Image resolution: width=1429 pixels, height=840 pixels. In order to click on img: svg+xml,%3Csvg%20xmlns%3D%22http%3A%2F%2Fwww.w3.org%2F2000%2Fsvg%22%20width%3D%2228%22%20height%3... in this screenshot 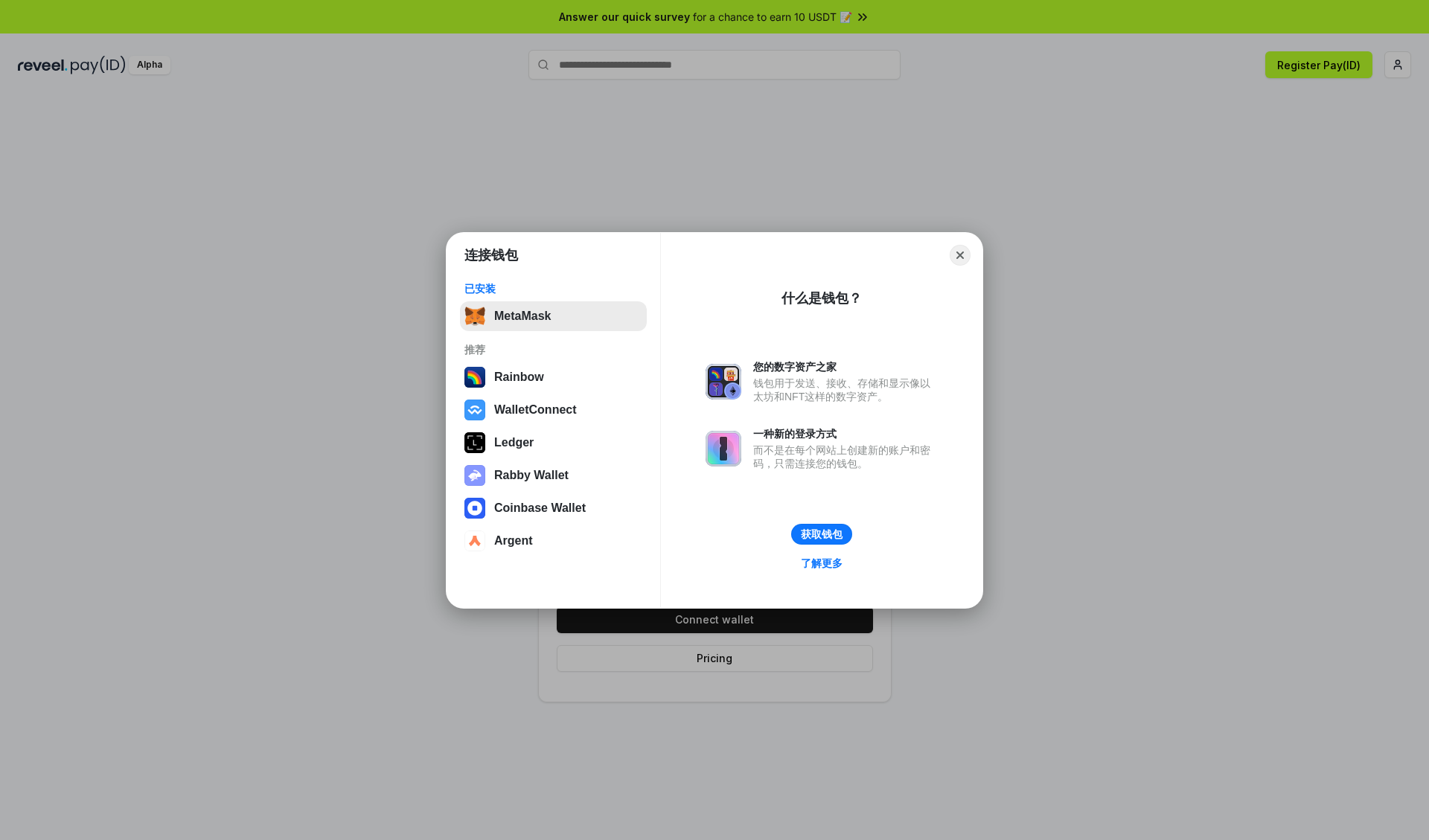, I will do `click(475, 443)`.